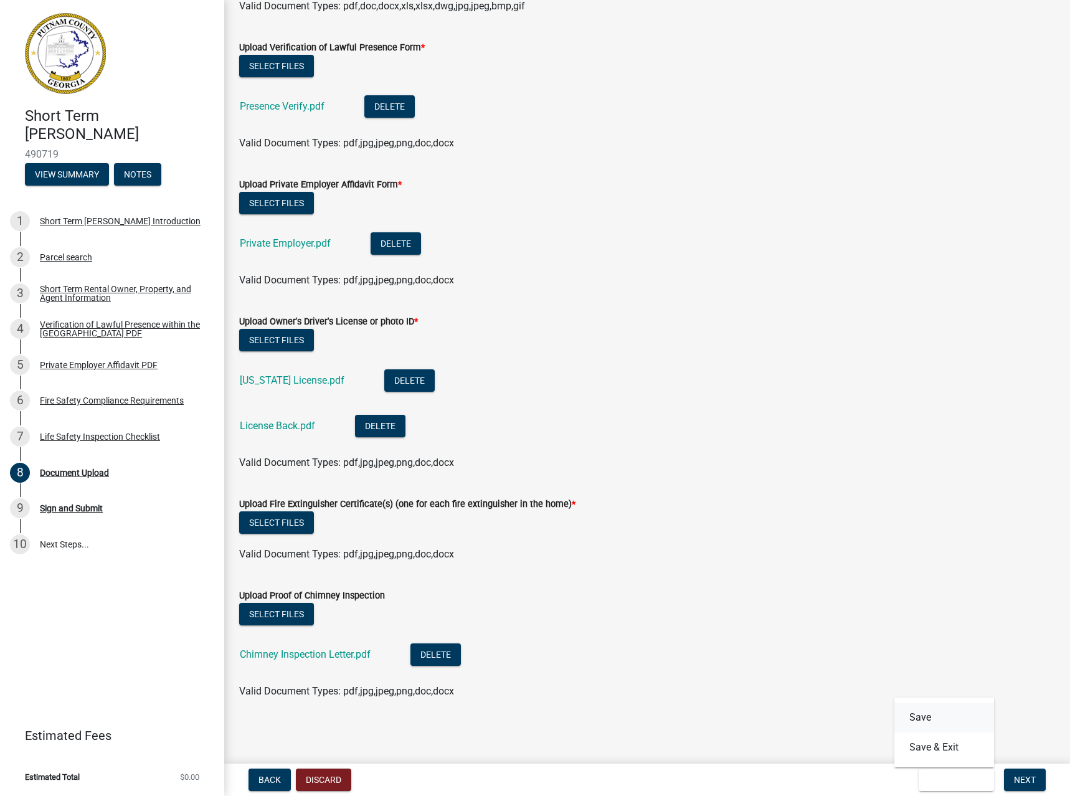 The height and width of the screenshot is (796, 1070). I want to click on div: Parcel search, so click(66, 257).